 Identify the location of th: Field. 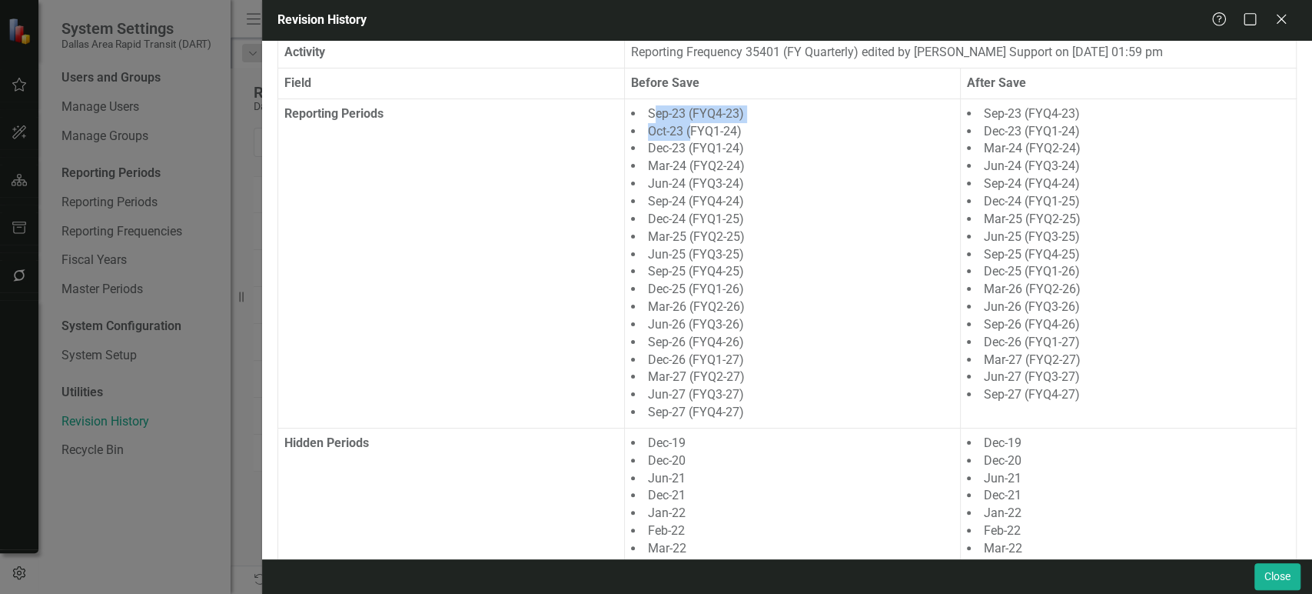
(451, 83).